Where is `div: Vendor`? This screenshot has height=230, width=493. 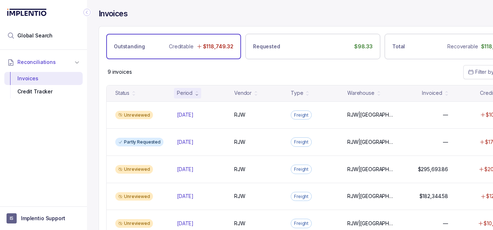 div: Vendor is located at coordinates (243, 93).